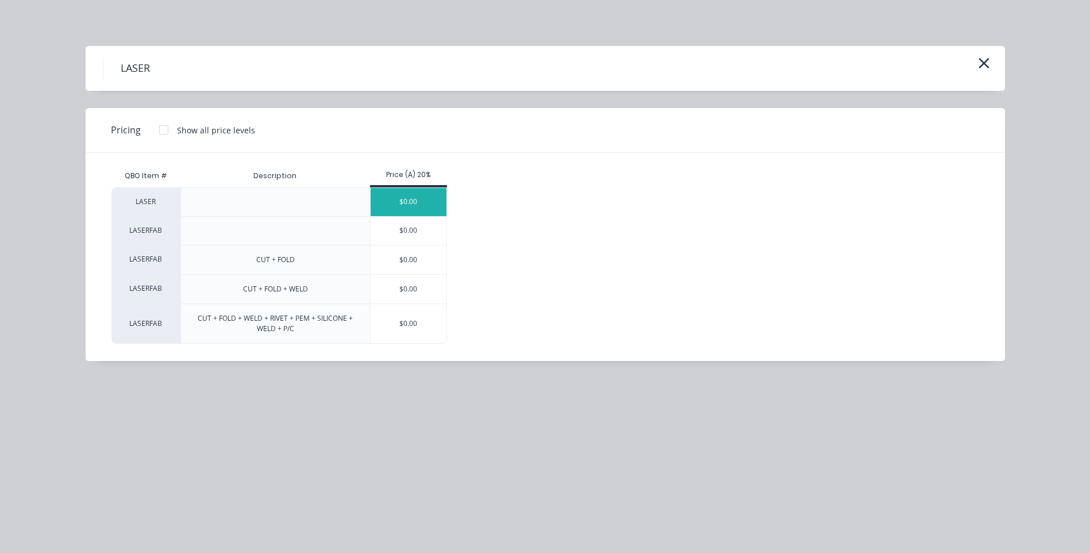 Image resolution: width=1090 pixels, height=553 pixels. Describe the element at coordinates (275, 324) in the screenshot. I see `div: CUT + FOLD + WELD + RIVET + PEM + SILICONE + WELD + P/C` at that location.